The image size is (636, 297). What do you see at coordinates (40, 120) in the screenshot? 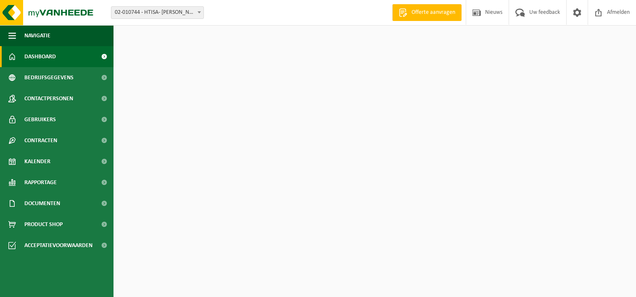
I see `span: Gebruikers` at bounding box center [40, 120].